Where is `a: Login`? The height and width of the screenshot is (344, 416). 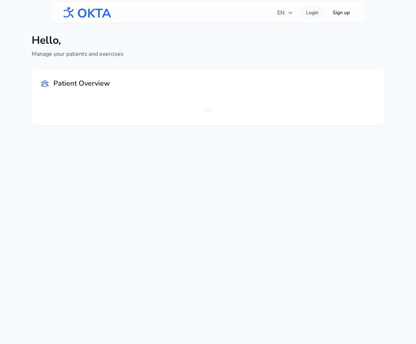 a: Login is located at coordinates (312, 13).